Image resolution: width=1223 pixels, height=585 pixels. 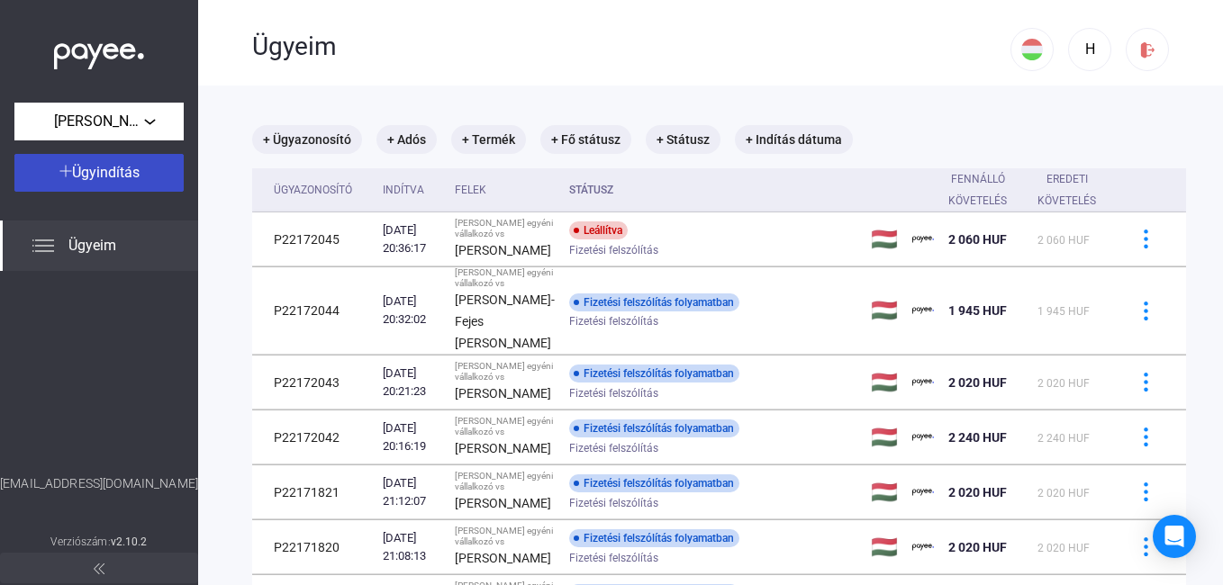 I want to click on div: Leállítva, so click(x=598, y=230).